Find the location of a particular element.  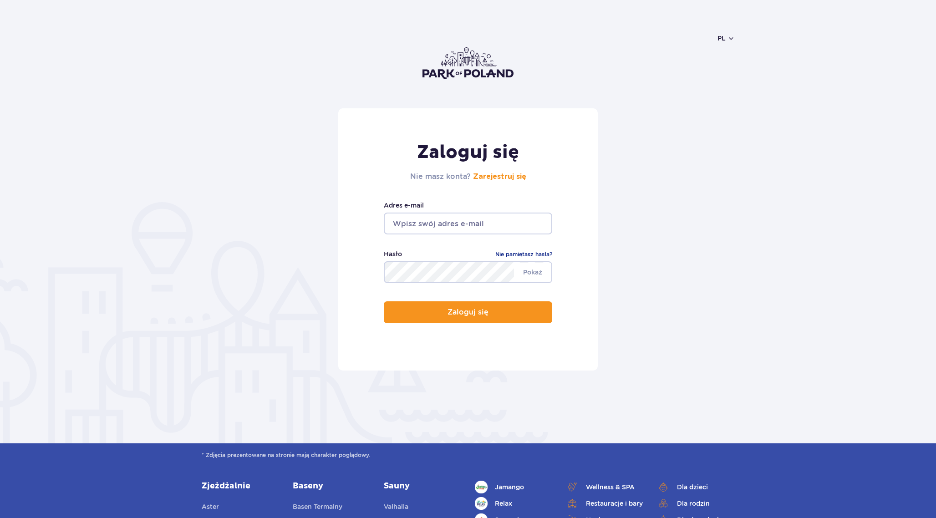

span: Jamango is located at coordinates (510, 487).